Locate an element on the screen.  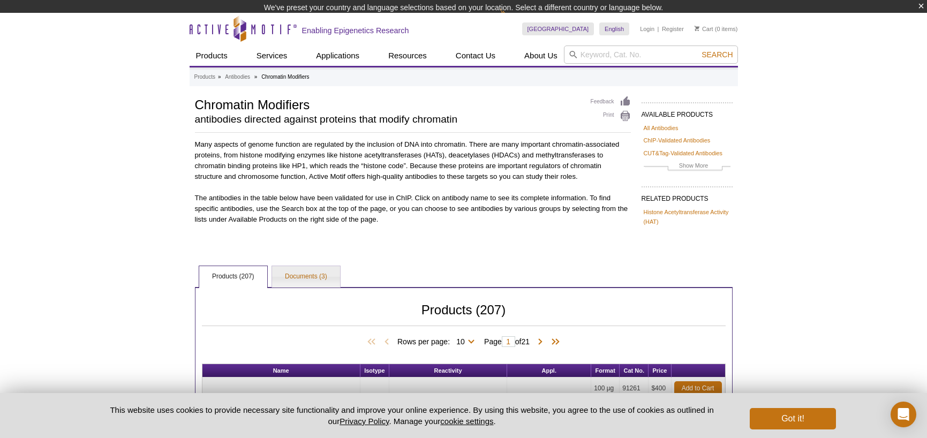
p: Many aspects of genome function are regulated by the inclusion of DNA into chromatin. There are m... is located at coordinates (413, 161).